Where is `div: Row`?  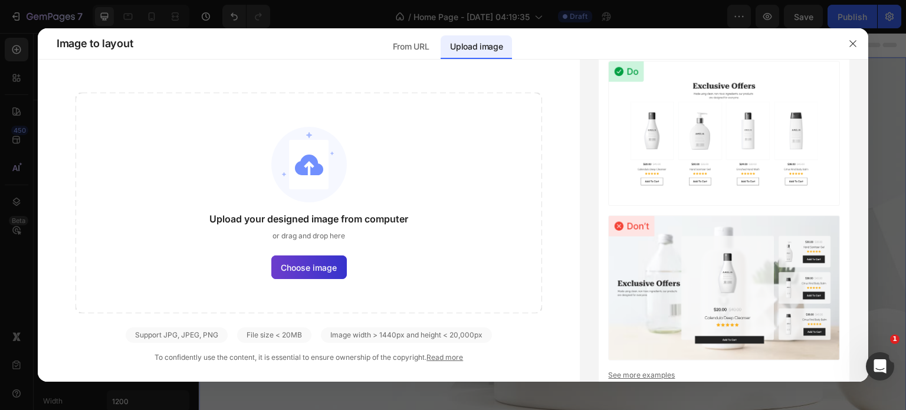
div: Row is located at coordinates (24, 36).